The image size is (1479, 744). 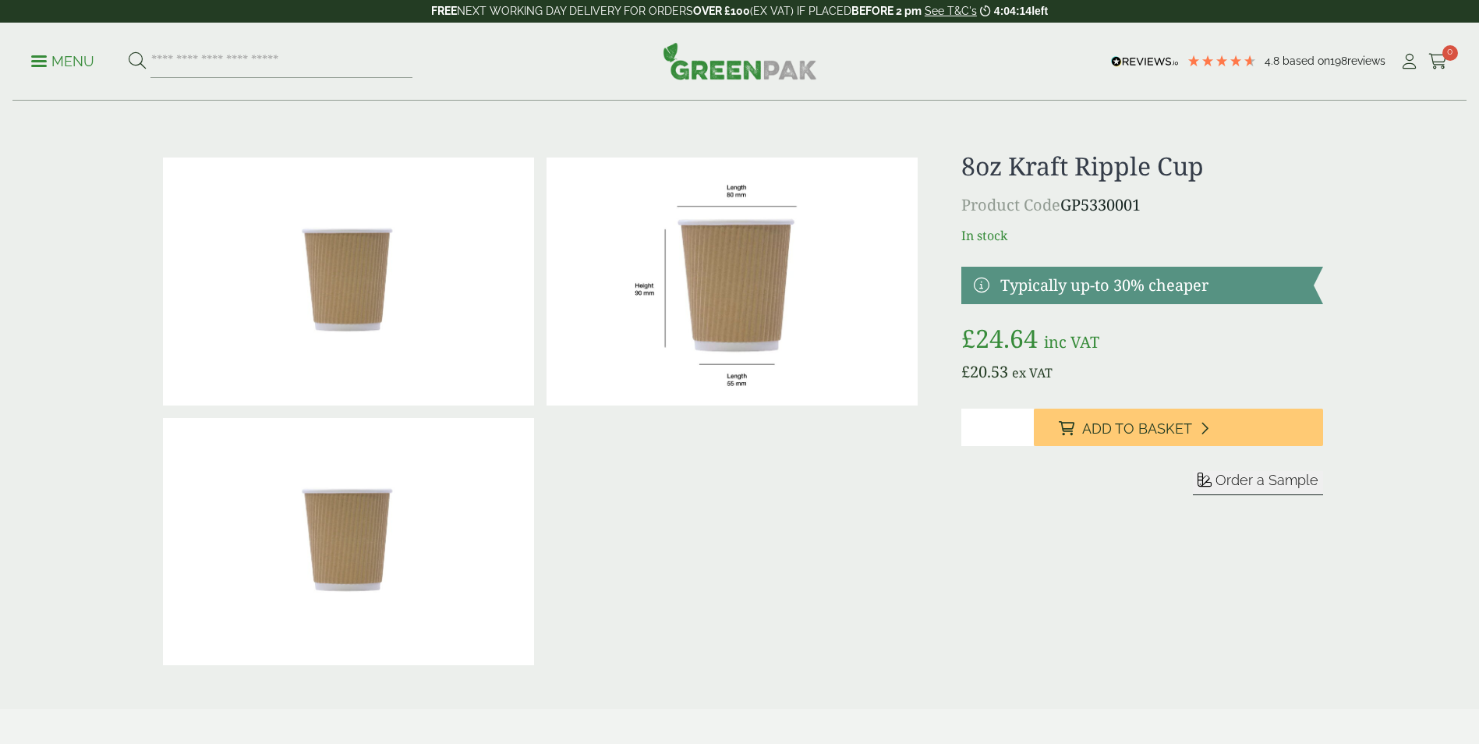 I want to click on span: Based on, so click(x=1306, y=61).